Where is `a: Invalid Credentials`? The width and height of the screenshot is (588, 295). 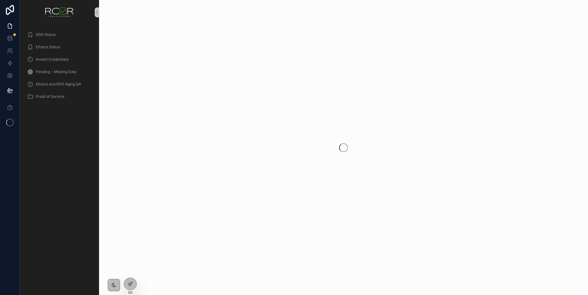
a: Invalid Credentials is located at coordinates (59, 59).